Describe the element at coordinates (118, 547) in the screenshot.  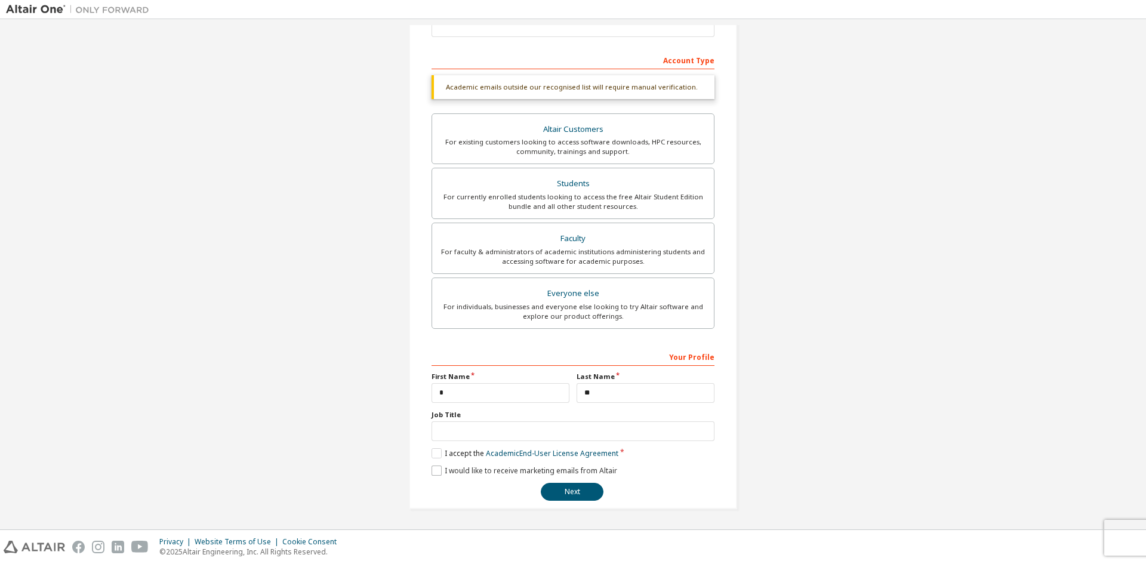
I see `img: linkedin.svg` at that location.